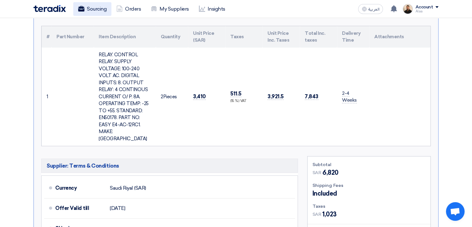 This screenshot has height=227, width=472. What do you see at coordinates (50, 8) in the screenshot?
I see `img: Teradix logo` at bounding box center [50, 8].